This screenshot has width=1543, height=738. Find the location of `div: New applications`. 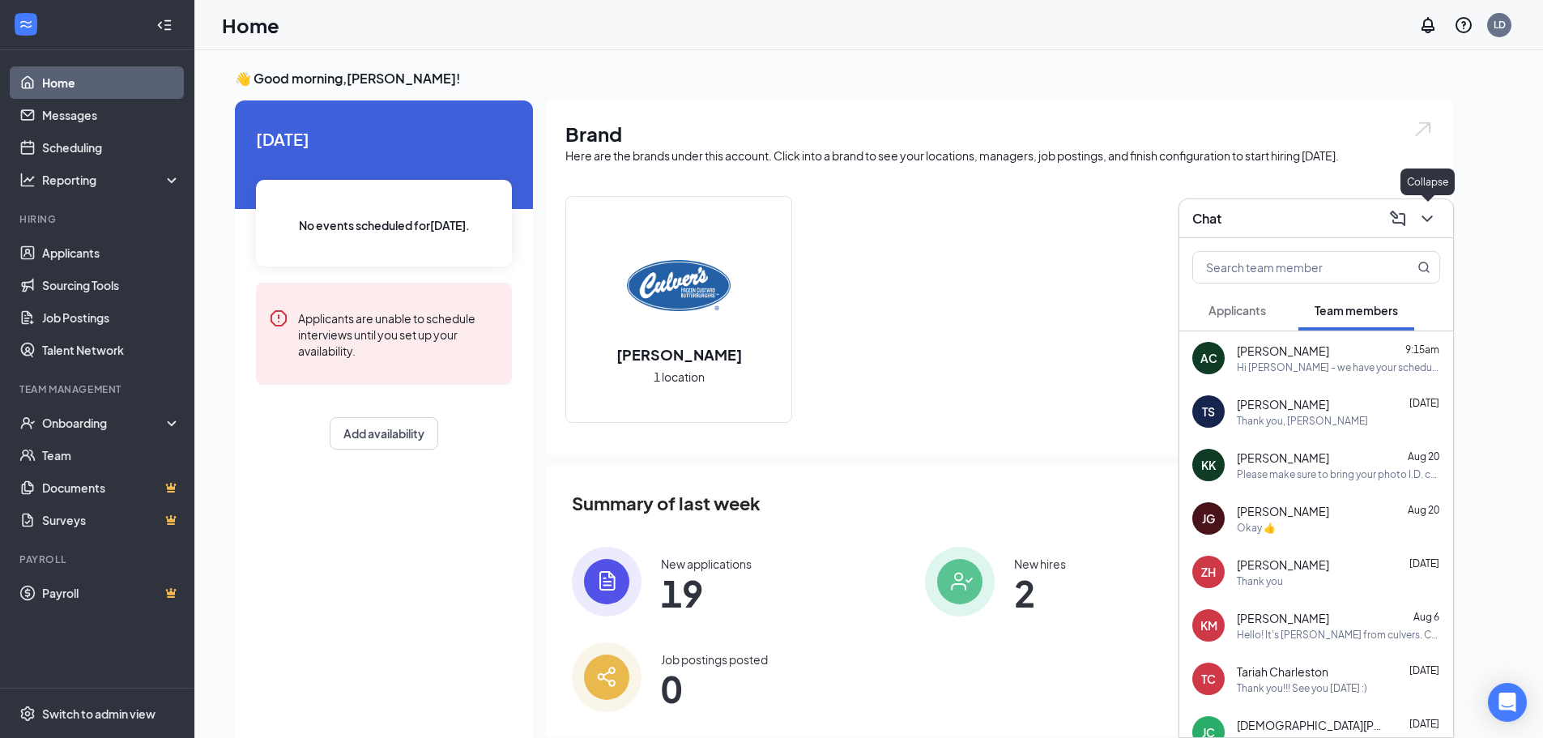

div: New applications is located at coordinates (706, 564).